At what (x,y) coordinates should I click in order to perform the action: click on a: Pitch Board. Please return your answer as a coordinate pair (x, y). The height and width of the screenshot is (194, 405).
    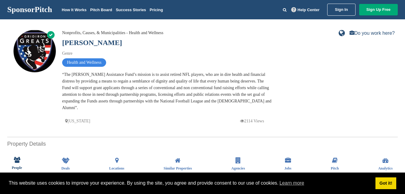
    Looking at the image, I should click on (101, 10).